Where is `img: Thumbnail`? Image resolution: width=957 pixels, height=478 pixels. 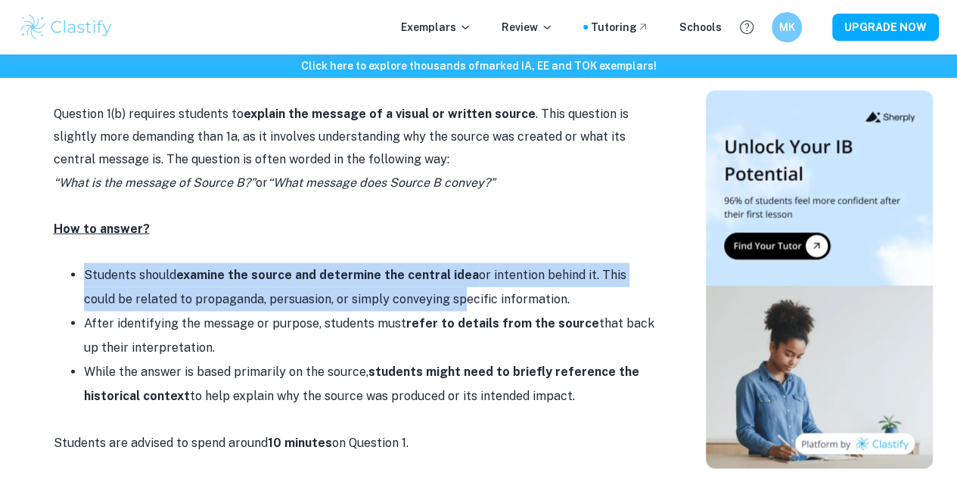
img: Thumbnail is located at coordinates (819, 280).